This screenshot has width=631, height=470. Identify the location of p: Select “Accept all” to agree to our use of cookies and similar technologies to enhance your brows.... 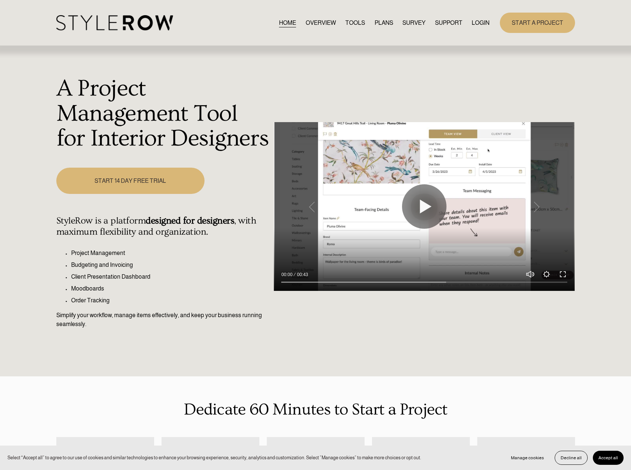
(214, 458).